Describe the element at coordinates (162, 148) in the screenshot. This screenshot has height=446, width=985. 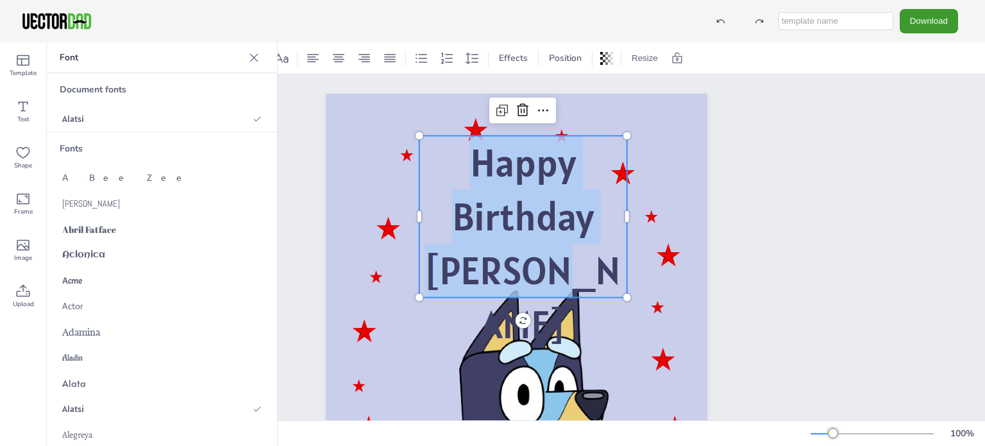
I see `div: Fonts` at that location.